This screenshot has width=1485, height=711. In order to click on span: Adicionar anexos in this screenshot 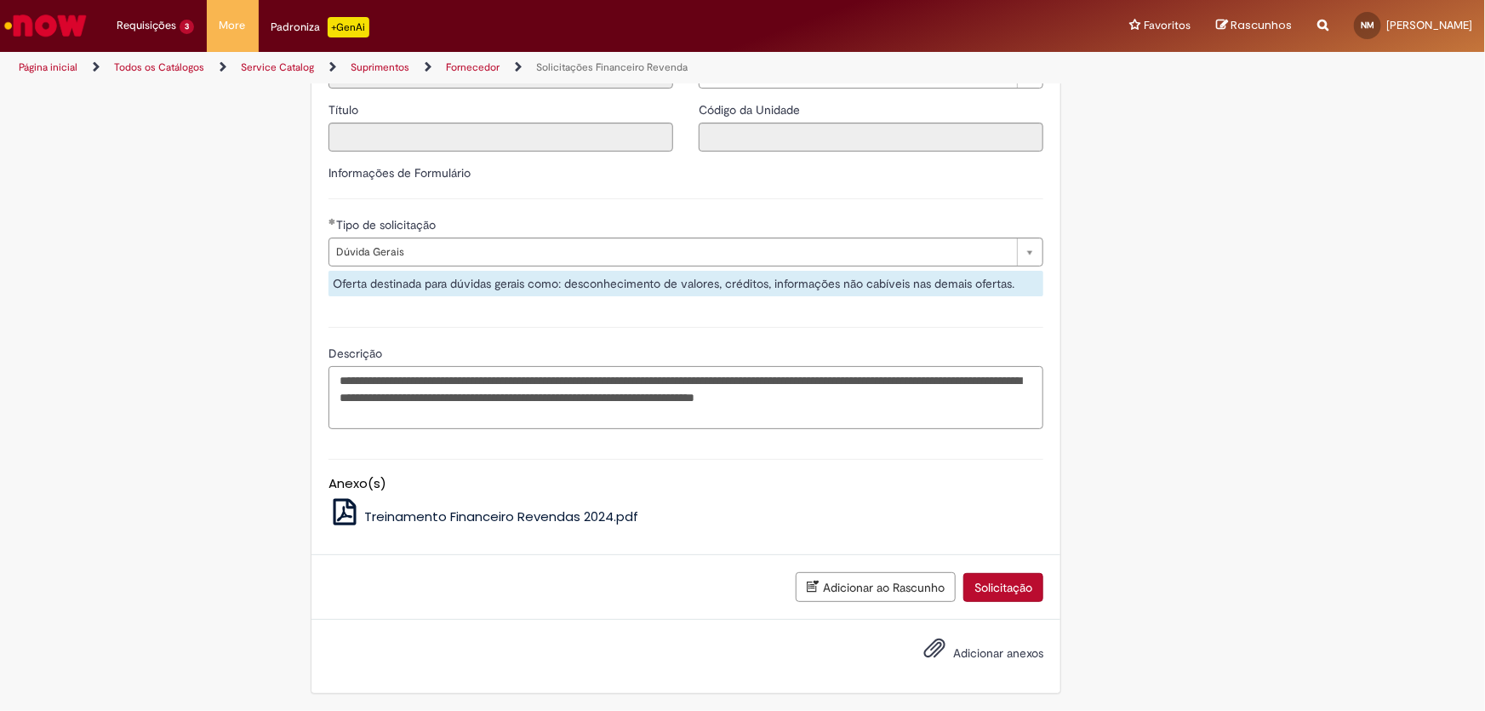, I will do `click(998, 653)`.